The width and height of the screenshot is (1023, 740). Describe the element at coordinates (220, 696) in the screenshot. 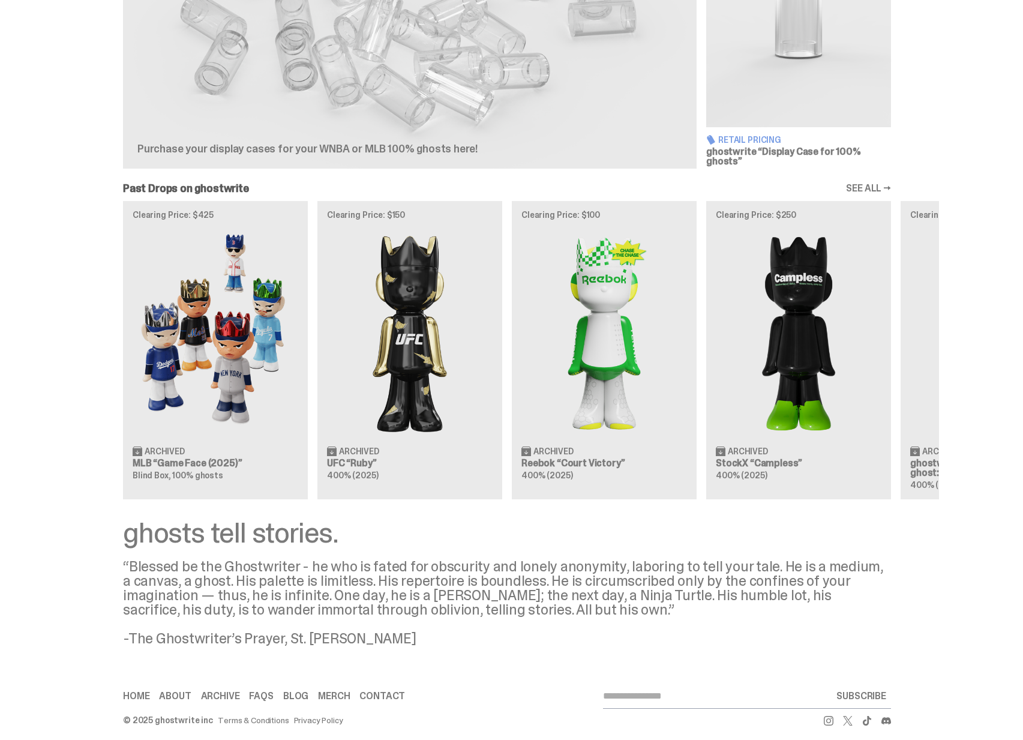

I see `a: Archive` at that location.